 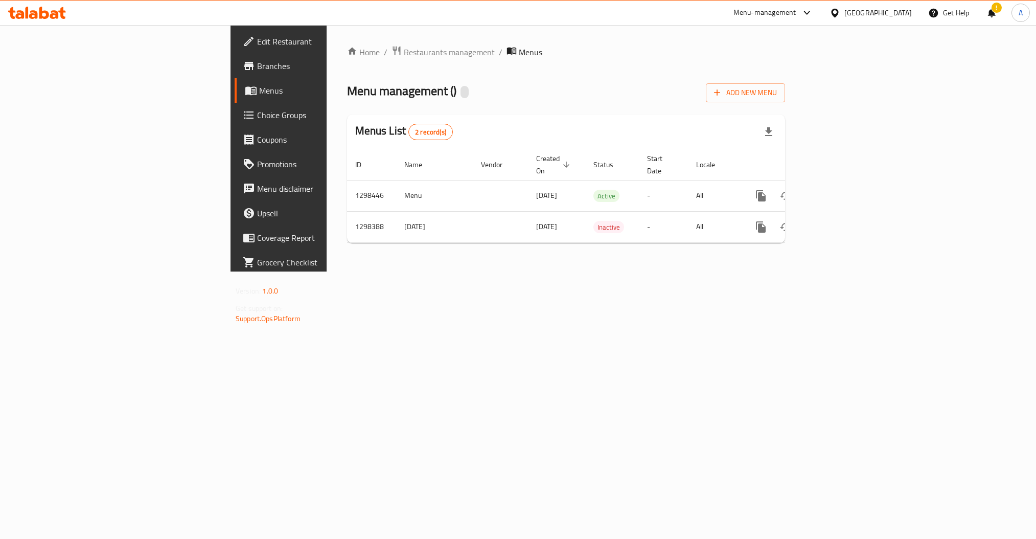 What do you see at coordinates (268, 318) in the screenshot?
I see `a: Support.OpsPlatform` at bounding box center [268, 318].